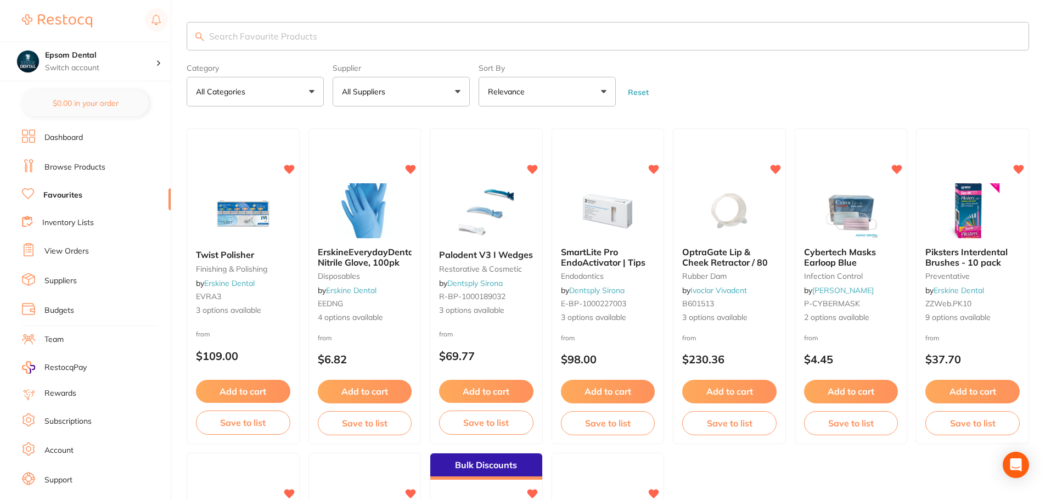  I want to click on span: SmartLite Pro EndoActivator | Tips, so click(603, 257).